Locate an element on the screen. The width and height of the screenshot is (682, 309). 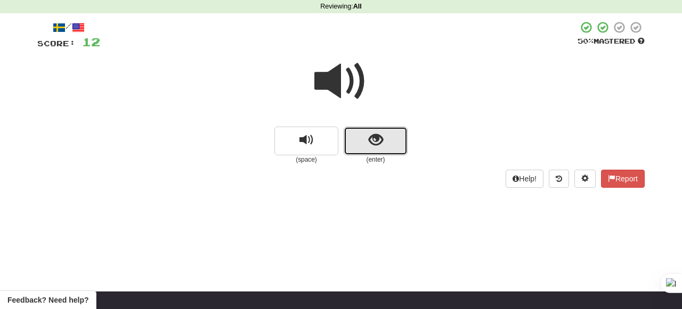
small: (enter) is located at coordinates (376, 160).